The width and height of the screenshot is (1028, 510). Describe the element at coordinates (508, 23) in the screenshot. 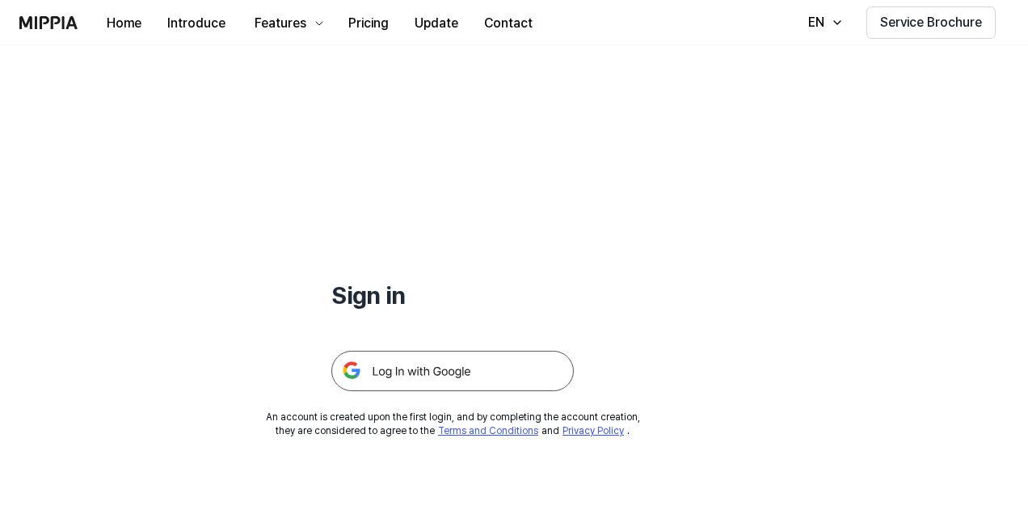

I see `a: Contact` at that location.